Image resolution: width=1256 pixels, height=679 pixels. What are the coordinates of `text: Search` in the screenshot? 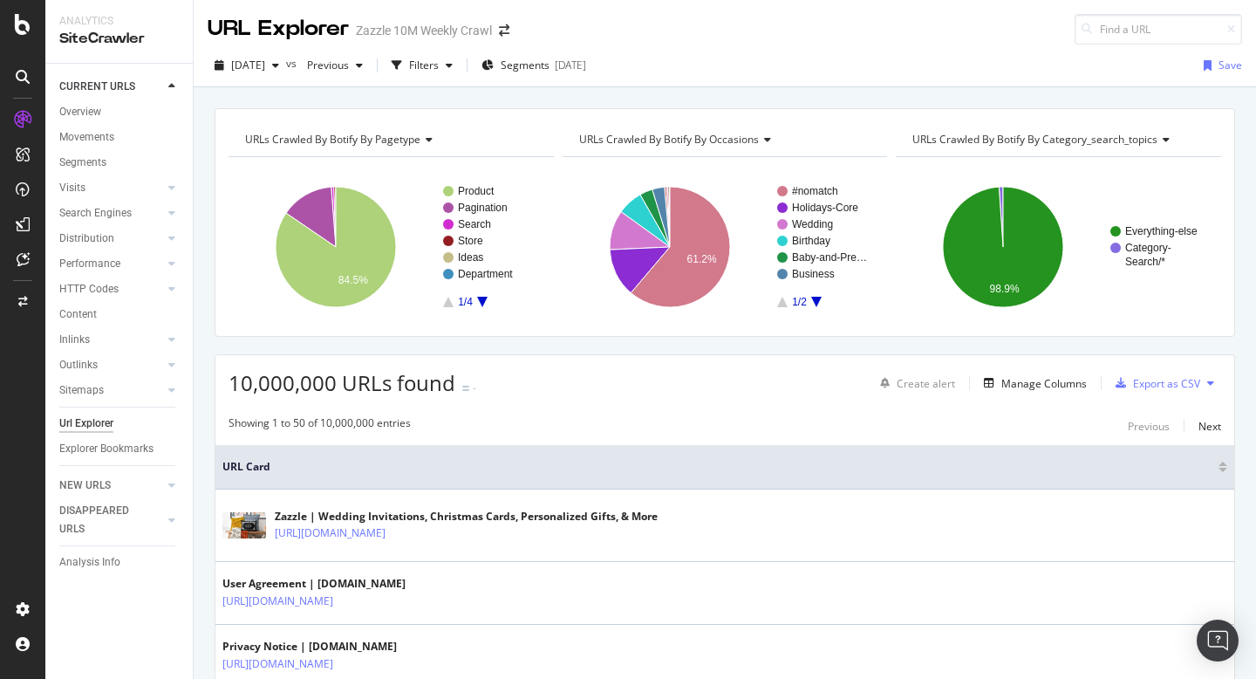 It's located at (475, 224).